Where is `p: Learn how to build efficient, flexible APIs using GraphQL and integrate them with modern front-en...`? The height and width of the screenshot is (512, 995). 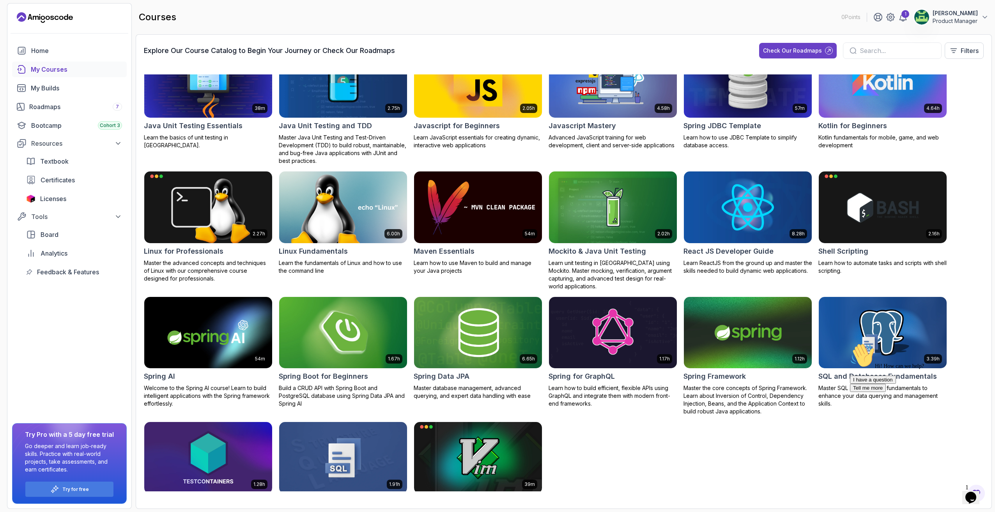
p: Learn how to build efficient, flexible APIs using GraphQL and integrate them with modern front-en... is located at coordinates (613, 396).